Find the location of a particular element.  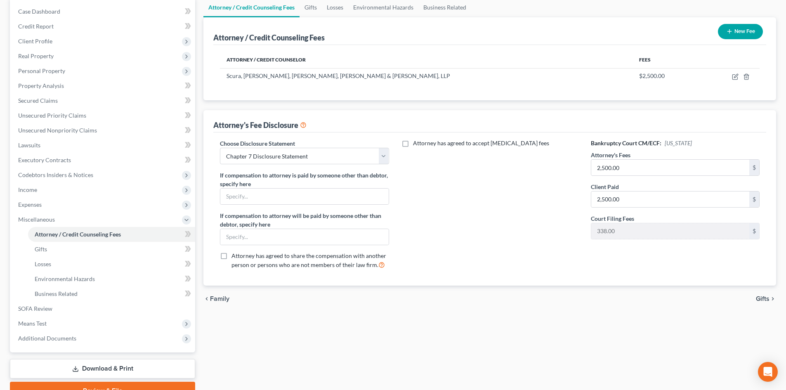

span: Miscellaneous is located at coordinates (36, 219).